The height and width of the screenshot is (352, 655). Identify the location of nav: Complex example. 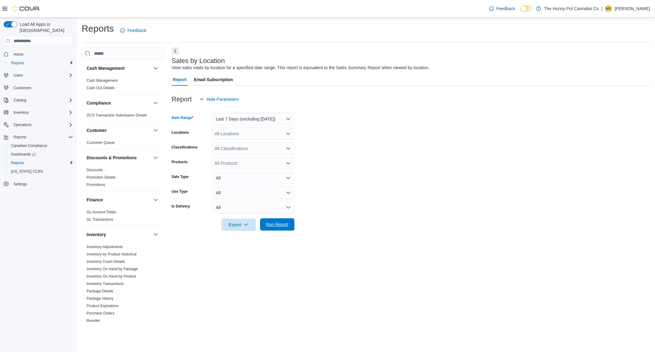
(38, 126).